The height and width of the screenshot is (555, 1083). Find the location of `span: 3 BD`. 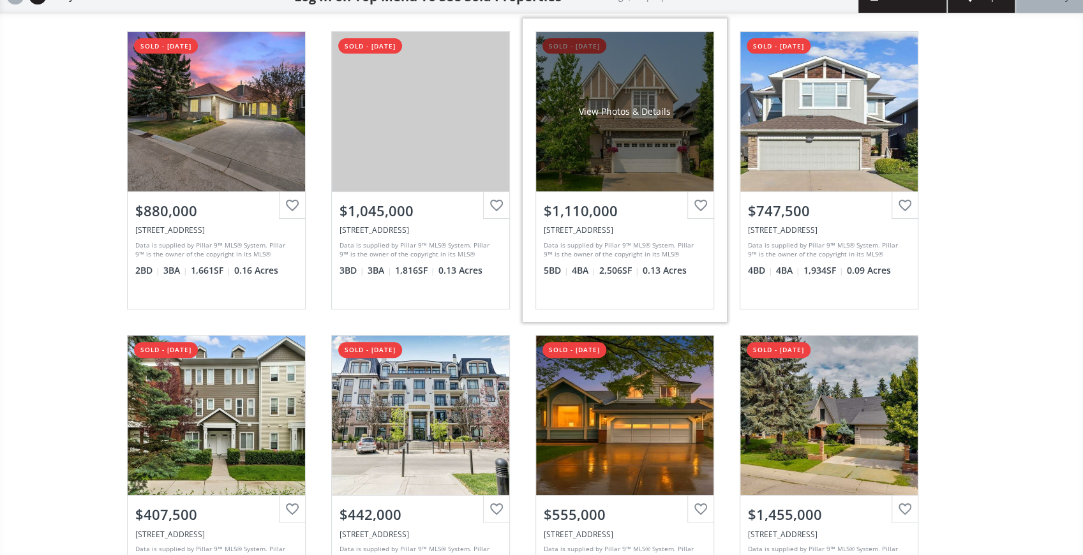

span: 3 BD is located at coordinates (352, 270).